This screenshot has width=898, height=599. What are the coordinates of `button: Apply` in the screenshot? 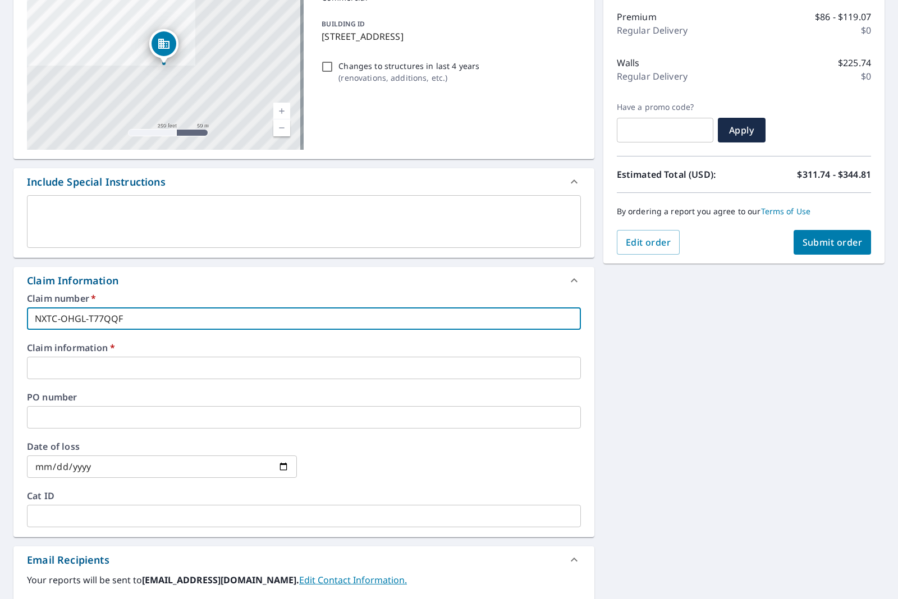 It's located at (741, 130).